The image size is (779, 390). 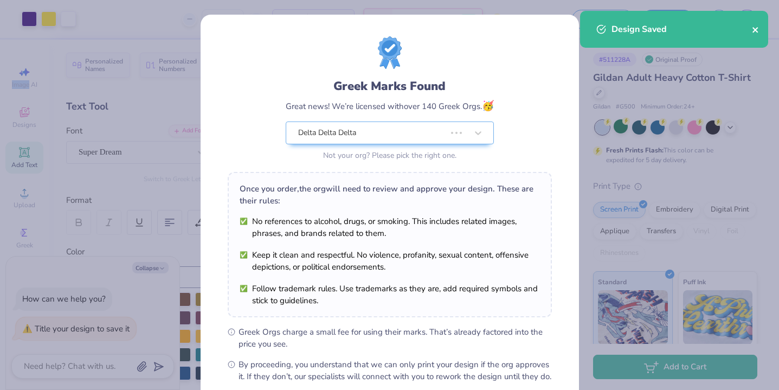 I want to click on li: Follow trademark rules. Use trademarks as they are, add required symbols and stick to guidelines., so click(x=390, y=294).